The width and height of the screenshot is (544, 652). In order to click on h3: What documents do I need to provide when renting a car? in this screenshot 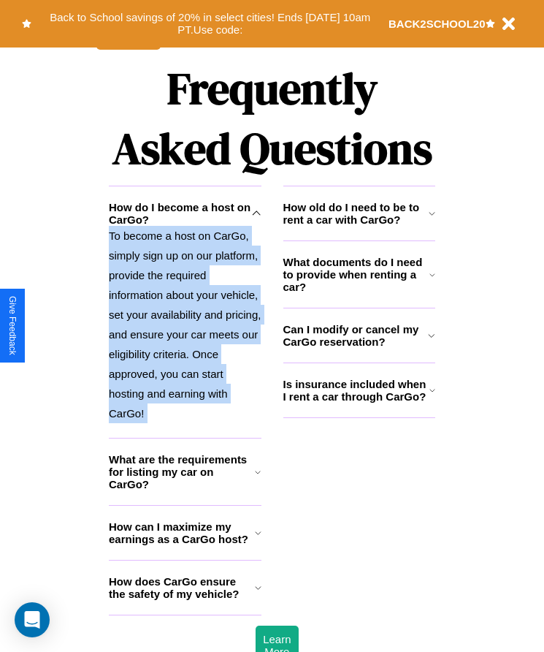, I will do `click(356, 274)`.